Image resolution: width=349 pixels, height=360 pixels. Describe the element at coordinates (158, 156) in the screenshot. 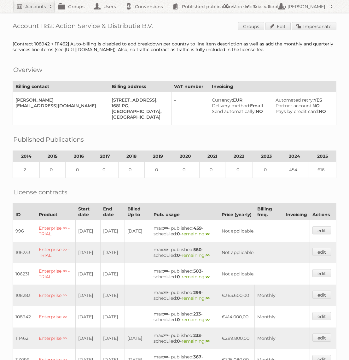

I see `th: 2019` at that location.